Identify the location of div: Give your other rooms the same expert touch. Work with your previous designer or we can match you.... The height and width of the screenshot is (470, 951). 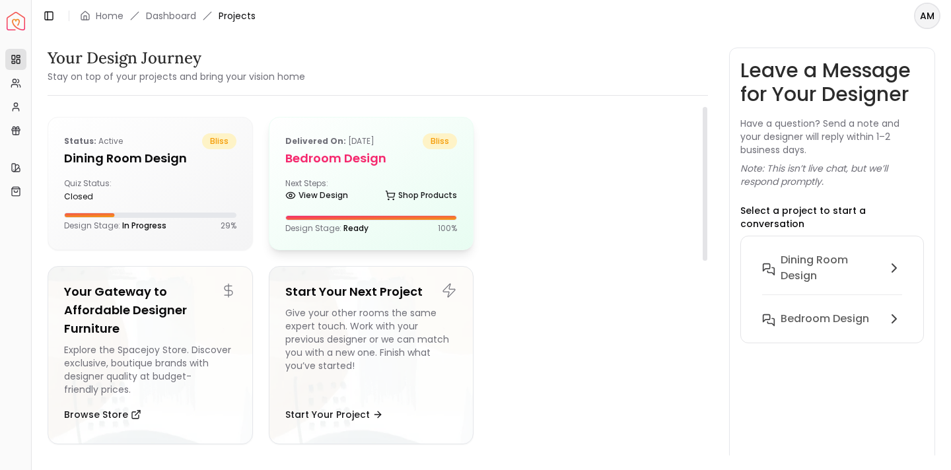
(371, 351).